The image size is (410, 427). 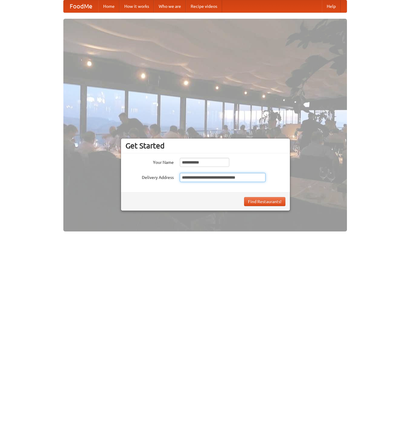 What do you see at coordinates (81, 6) in the screenshot?
I see `a: FoodMe` at bounding box center [81, 6].